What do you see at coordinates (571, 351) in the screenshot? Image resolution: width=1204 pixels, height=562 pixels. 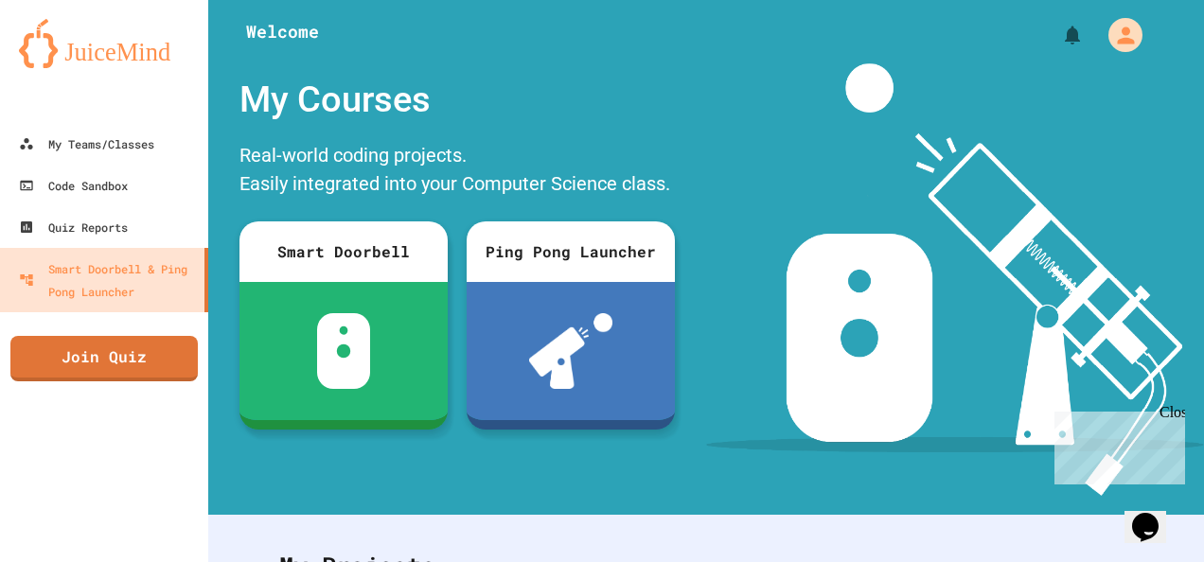 I see `img: ppl-with-ball.png` at bounding box center [571, 351].